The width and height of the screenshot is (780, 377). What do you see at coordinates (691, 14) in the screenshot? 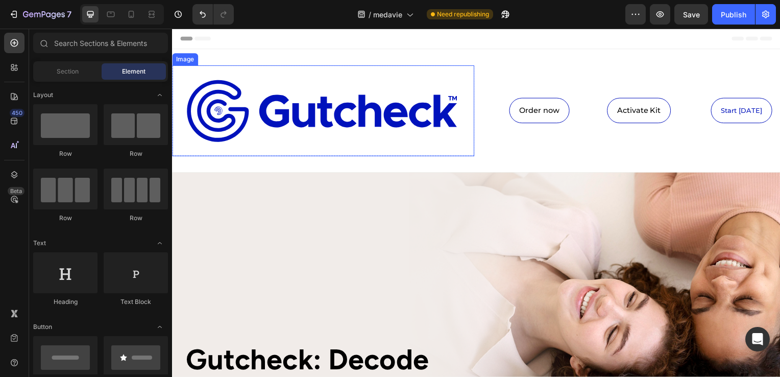
I see `button: Save` at bounding box center [691, 14].